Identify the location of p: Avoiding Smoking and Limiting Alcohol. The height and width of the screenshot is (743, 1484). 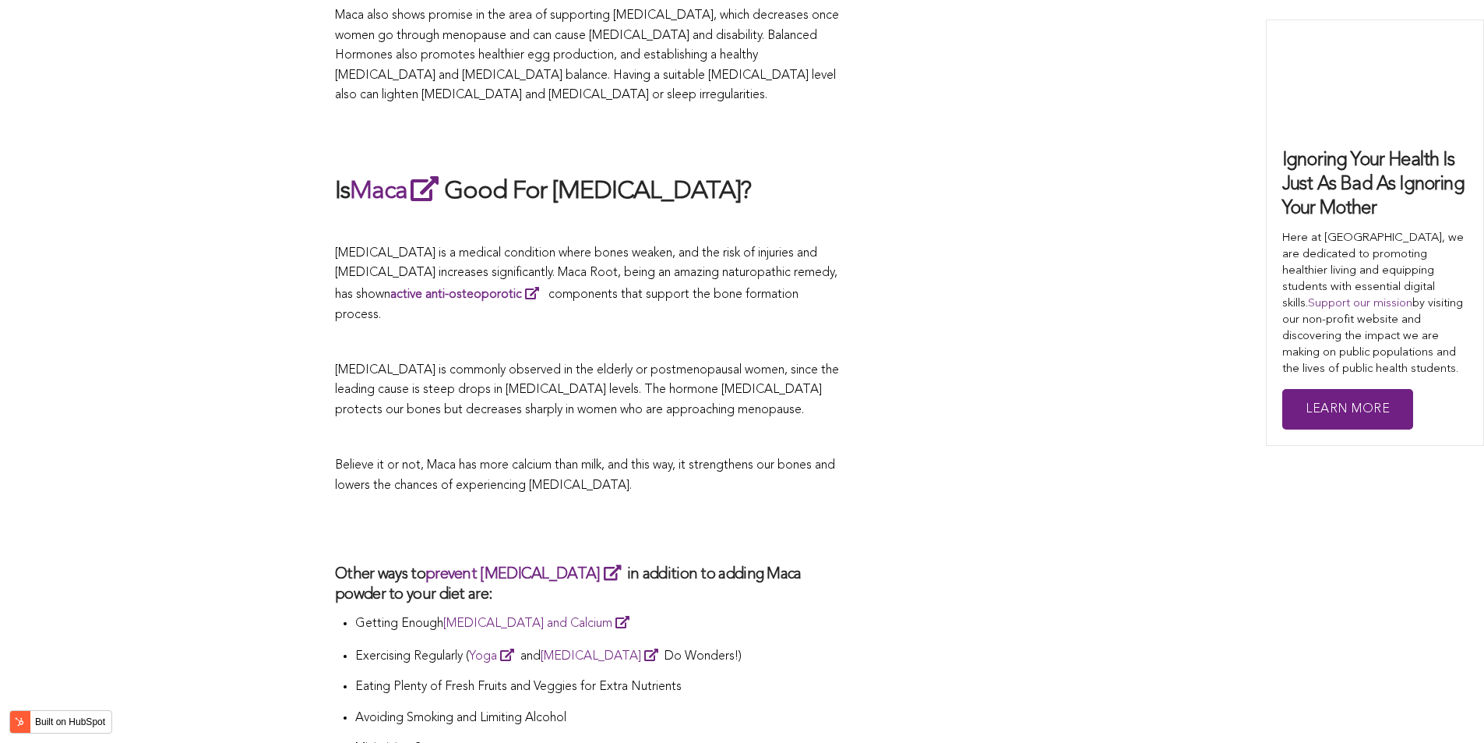
(598, 718).